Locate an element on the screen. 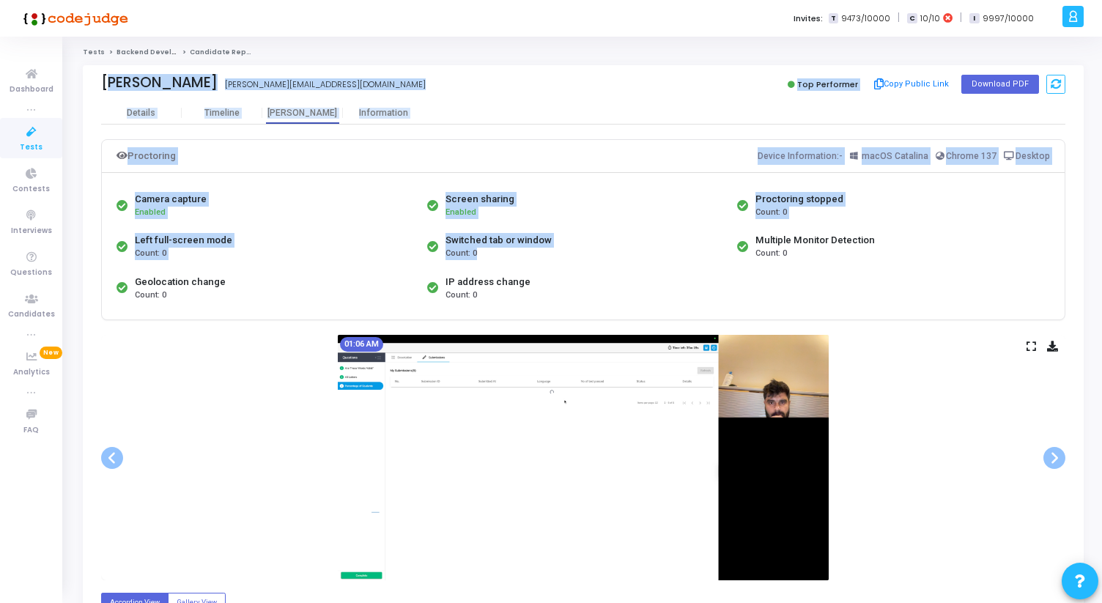 Image resolution: width=1102 pixels, height=603 pixels. div: Details is located at coordinates (141, 113).